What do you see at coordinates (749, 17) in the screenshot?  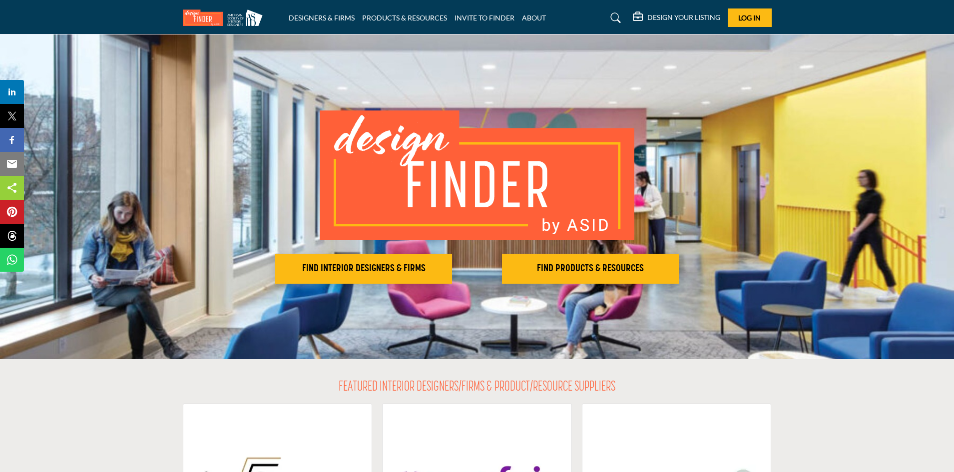 I see `span: Log In` at bounding box center [749, 17].